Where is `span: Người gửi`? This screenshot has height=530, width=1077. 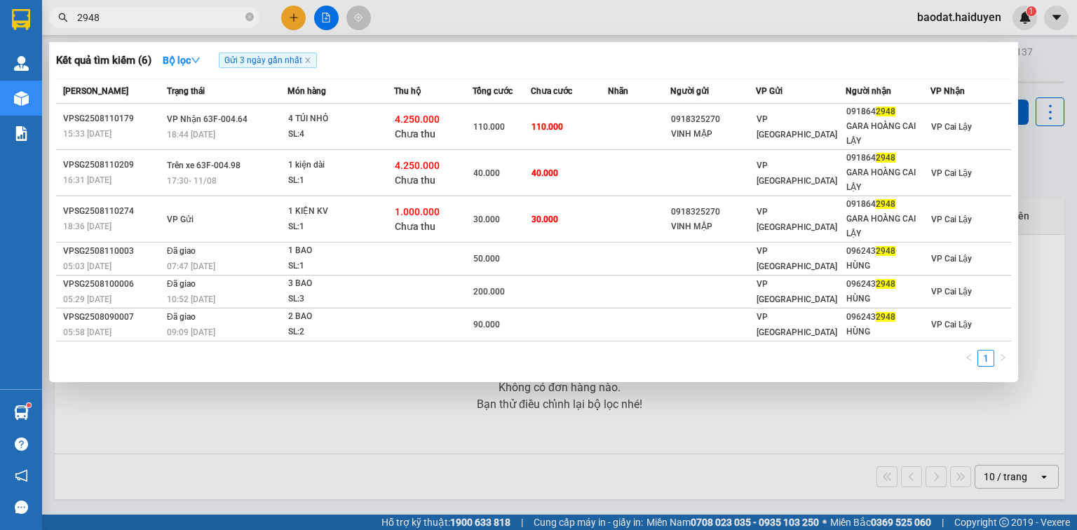
span: Người gửi is located at coordinates (689, 91).